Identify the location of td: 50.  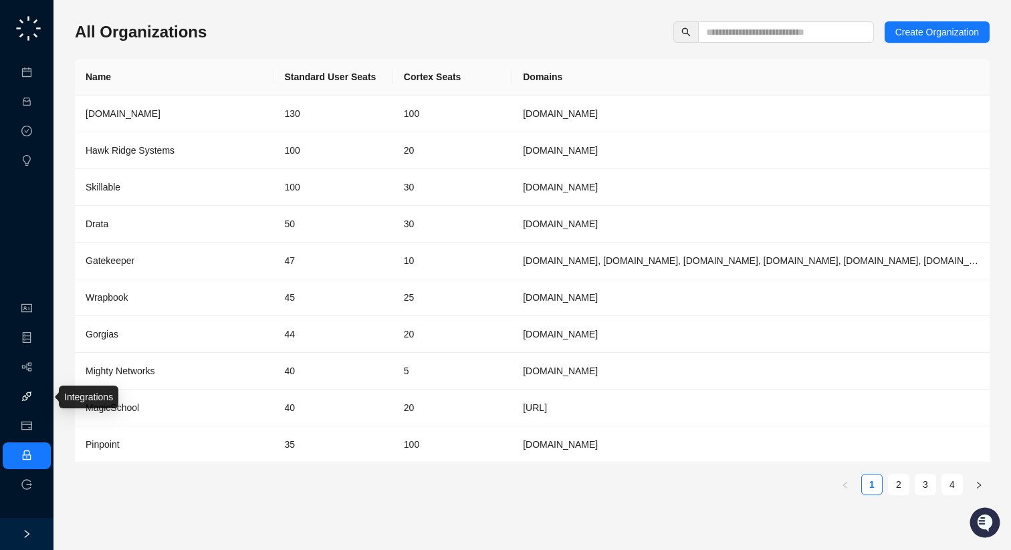
(333, 224).